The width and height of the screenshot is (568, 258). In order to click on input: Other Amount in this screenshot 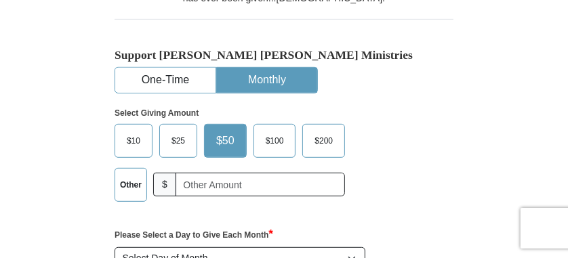, I will do `click(260, 184)`.